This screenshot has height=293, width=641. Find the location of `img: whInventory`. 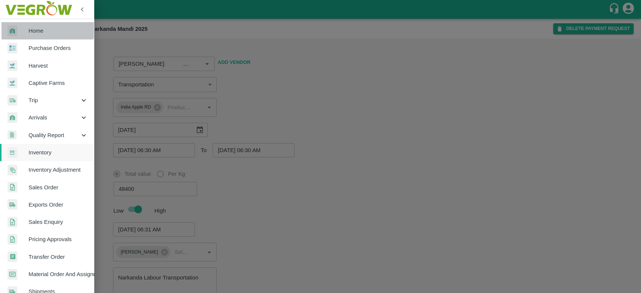

img: whInventory is located at coordinates (12, 153).